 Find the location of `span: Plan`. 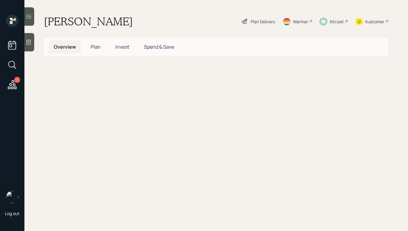

span: Plan is located at coordinates (96, 47).